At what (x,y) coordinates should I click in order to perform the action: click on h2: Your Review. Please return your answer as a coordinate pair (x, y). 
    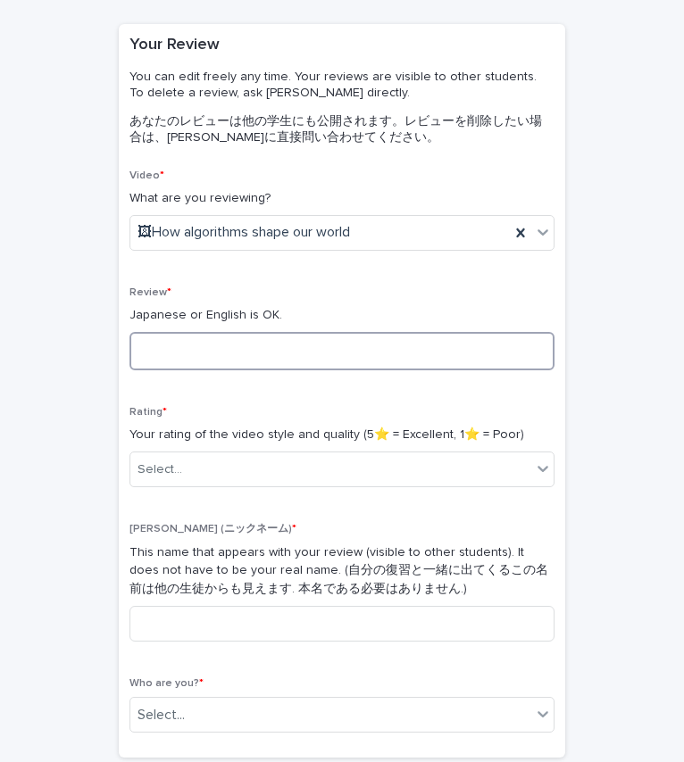
    Looking at the image, I should click on (174, 46).